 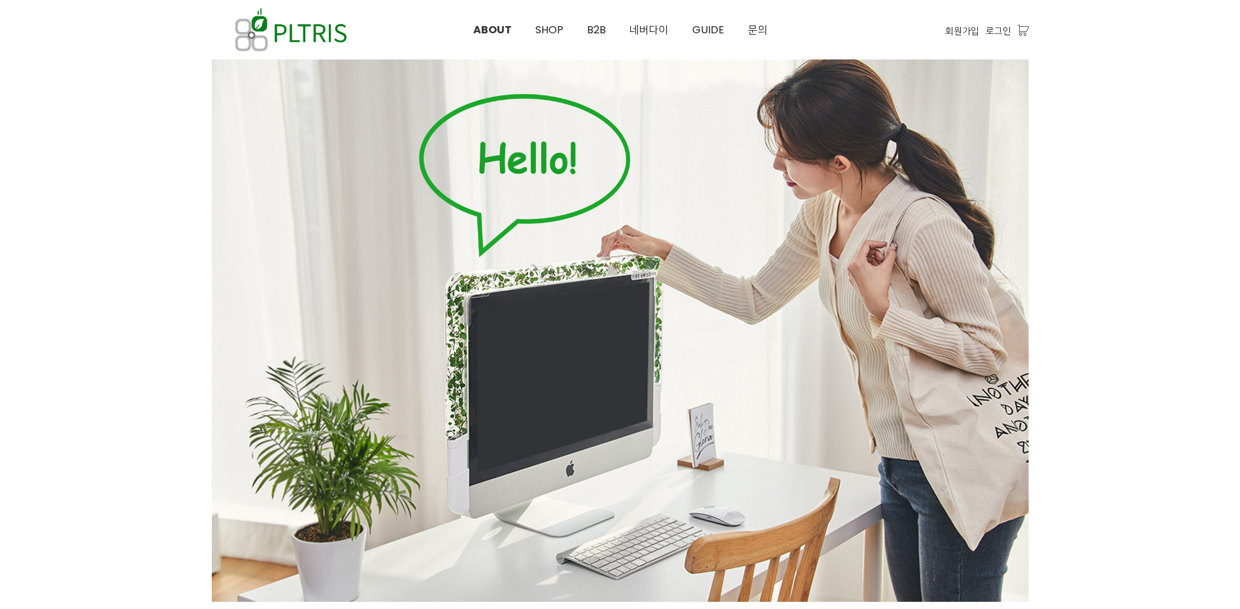 What do you see at coordinates (549, 29) in the screenshot?
I see `span: SHOP` at bounding box center [549, 29].